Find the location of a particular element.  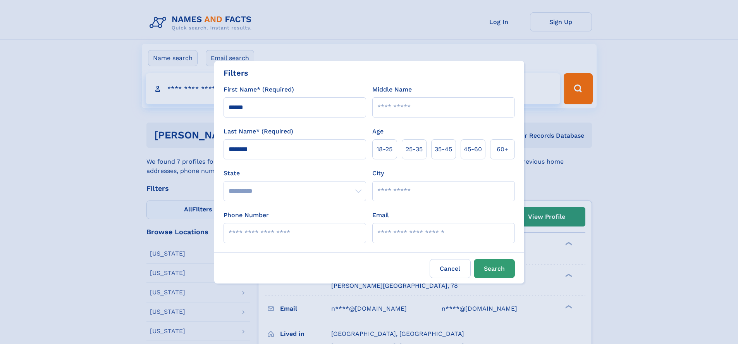

span: 18‑25 is located at coordinates (384, 149).